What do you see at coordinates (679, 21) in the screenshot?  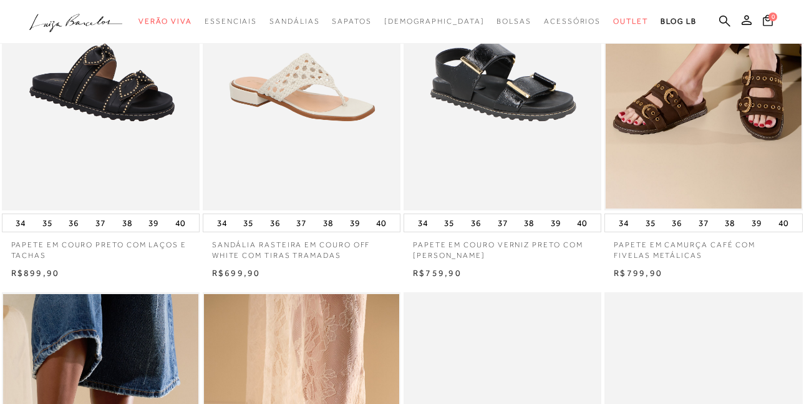 I see `a: BLOG LB` at bounding box center [679, 21].